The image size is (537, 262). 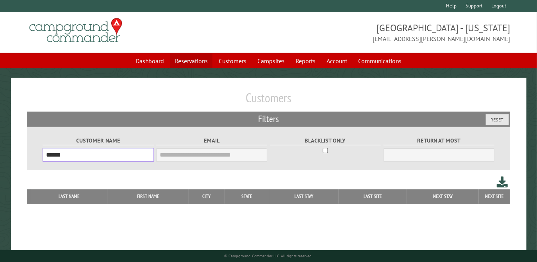 I want to click on small: © Campground Commander LLC. All rights reserved., so click(x=269, y=256).